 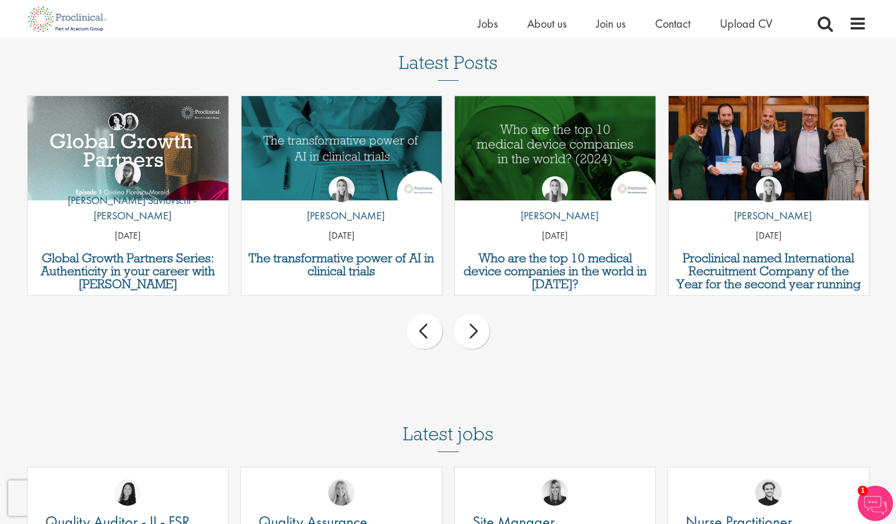 I want to click on a: Numhom Sudsok, so click(x=127, y=492).